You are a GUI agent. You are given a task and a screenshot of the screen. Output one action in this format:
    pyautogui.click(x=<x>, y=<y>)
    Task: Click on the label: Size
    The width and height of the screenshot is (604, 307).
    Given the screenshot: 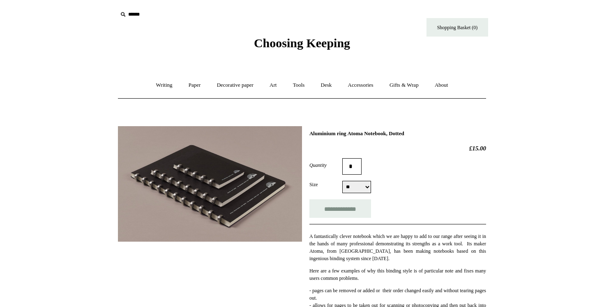 What is the action you would take?
    pyautogui.click(x=326, y=184)
    